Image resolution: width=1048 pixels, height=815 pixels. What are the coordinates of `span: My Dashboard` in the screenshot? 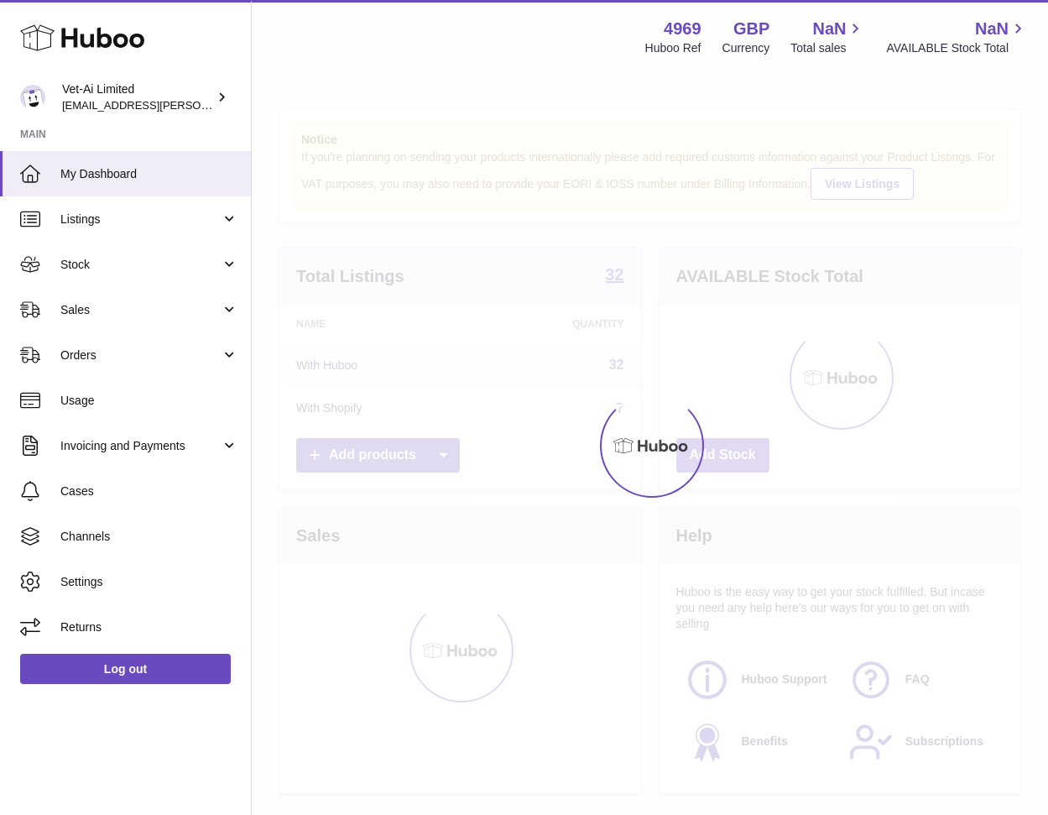 It's located at (149, 174).